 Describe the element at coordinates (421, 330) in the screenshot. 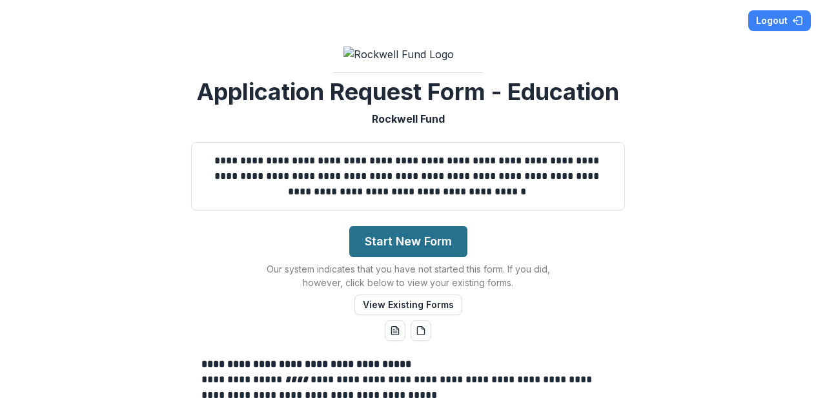

I see `button: pdf-download` at that location.